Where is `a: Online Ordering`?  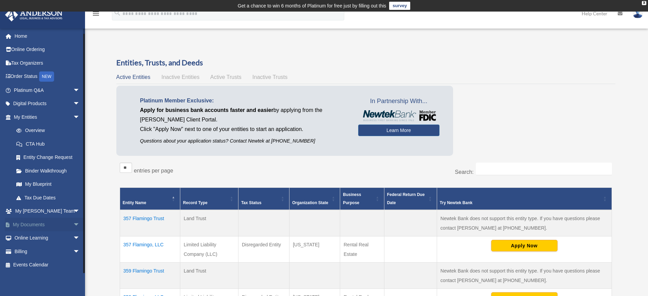 a: Online Ordering is located at coordinates (47, 50).